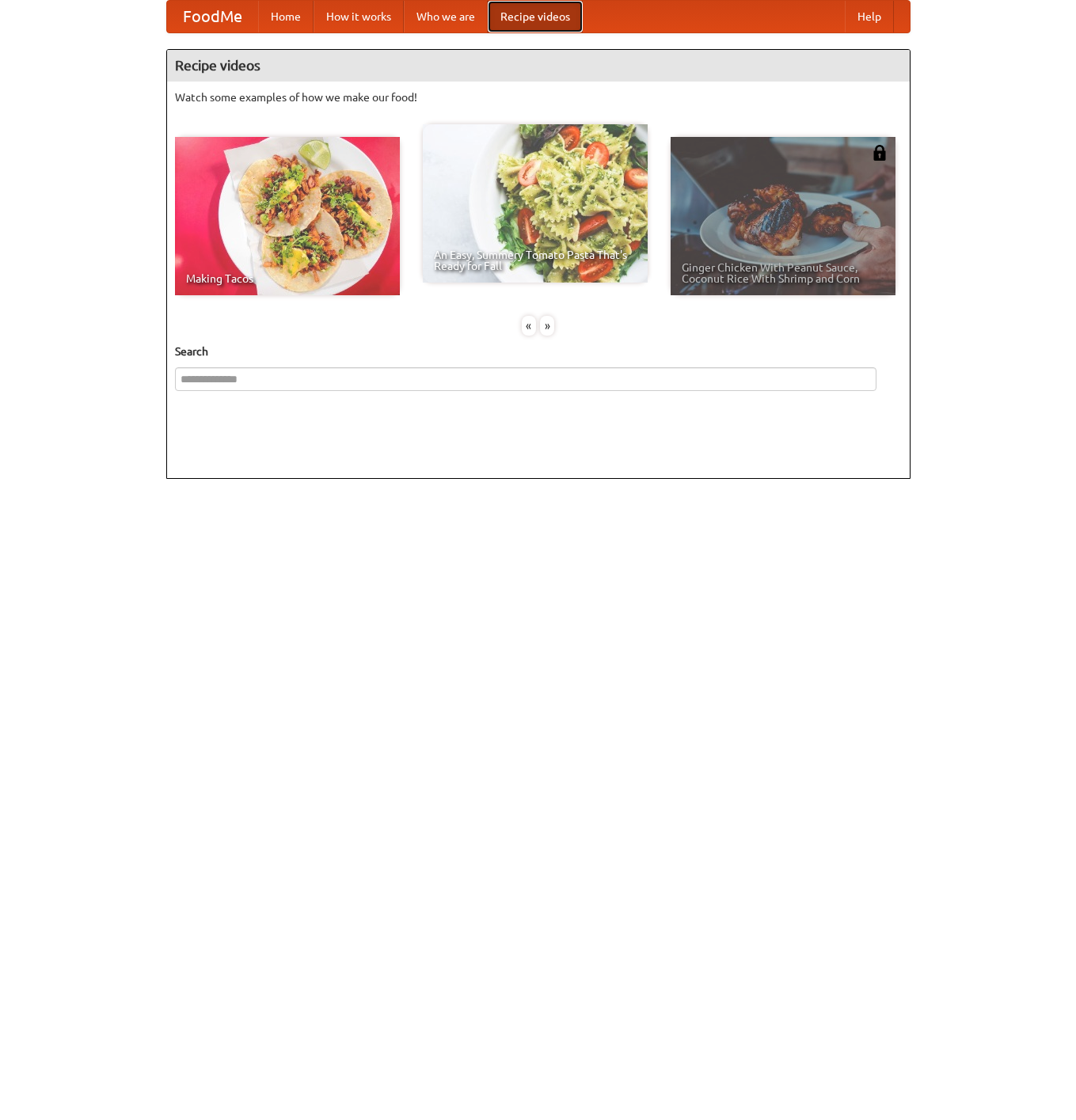  Describe the element at coordinates (535, 17) in the screenshot. I see `a: Recipe videos` at that location.